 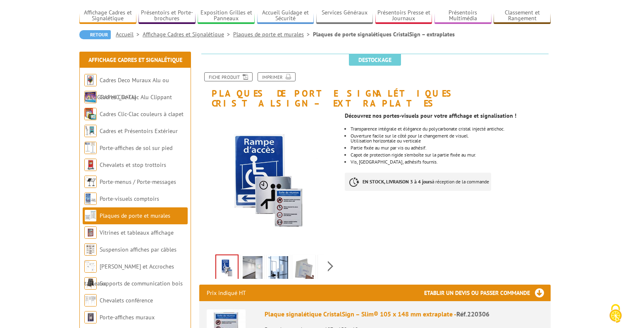 What do you see at coordinates (138, 250) in the screenshot?
I see `a: Suspension affiches par câbles` at bounding box center [138, 250].